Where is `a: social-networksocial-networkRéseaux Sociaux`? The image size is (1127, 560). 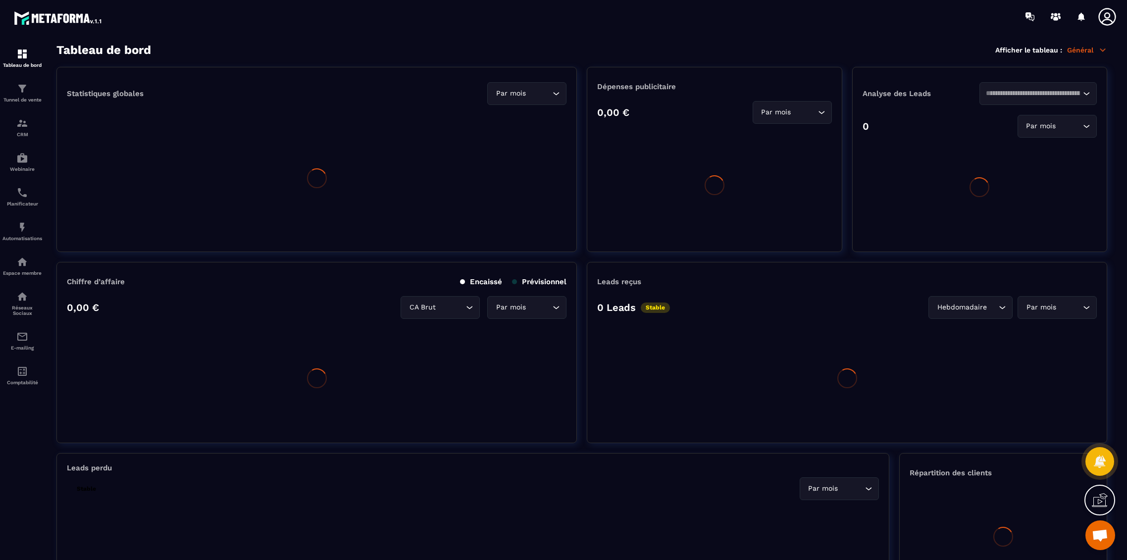
a: social-networksocial-networkRéseaux Sociaux is located at coordinates (22, 303).